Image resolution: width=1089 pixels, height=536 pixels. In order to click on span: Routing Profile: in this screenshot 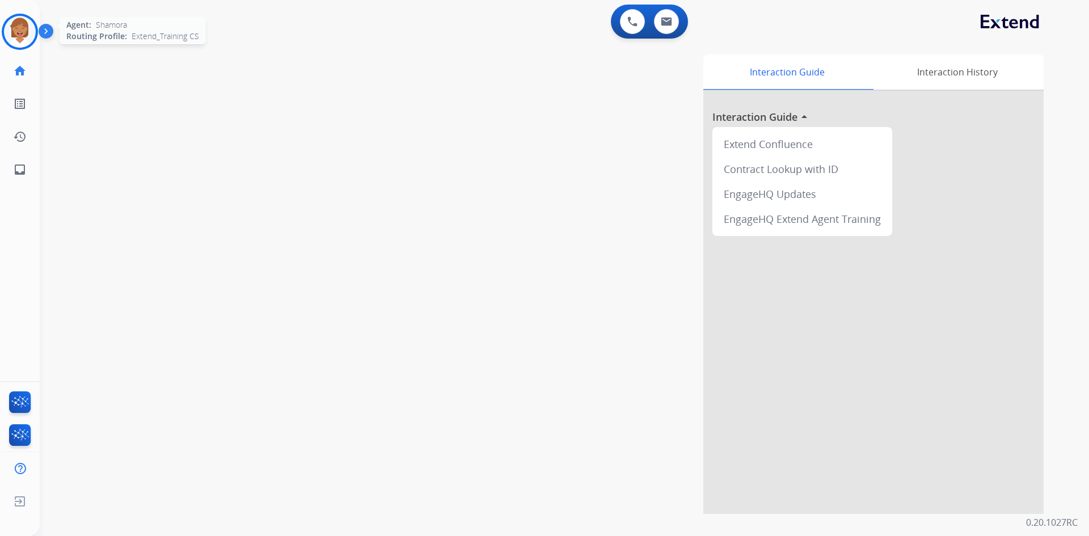, I will do `click(96, 36)`.